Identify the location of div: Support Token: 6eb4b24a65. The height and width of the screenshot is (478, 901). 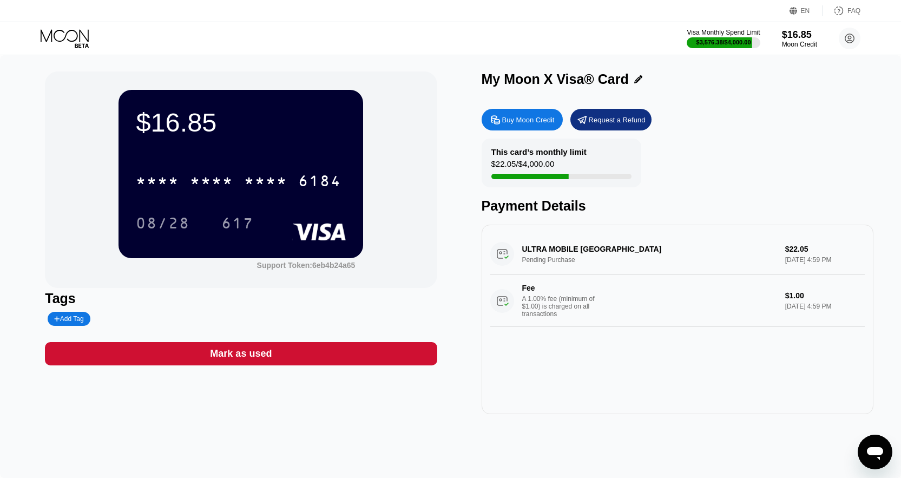
(306, 265).